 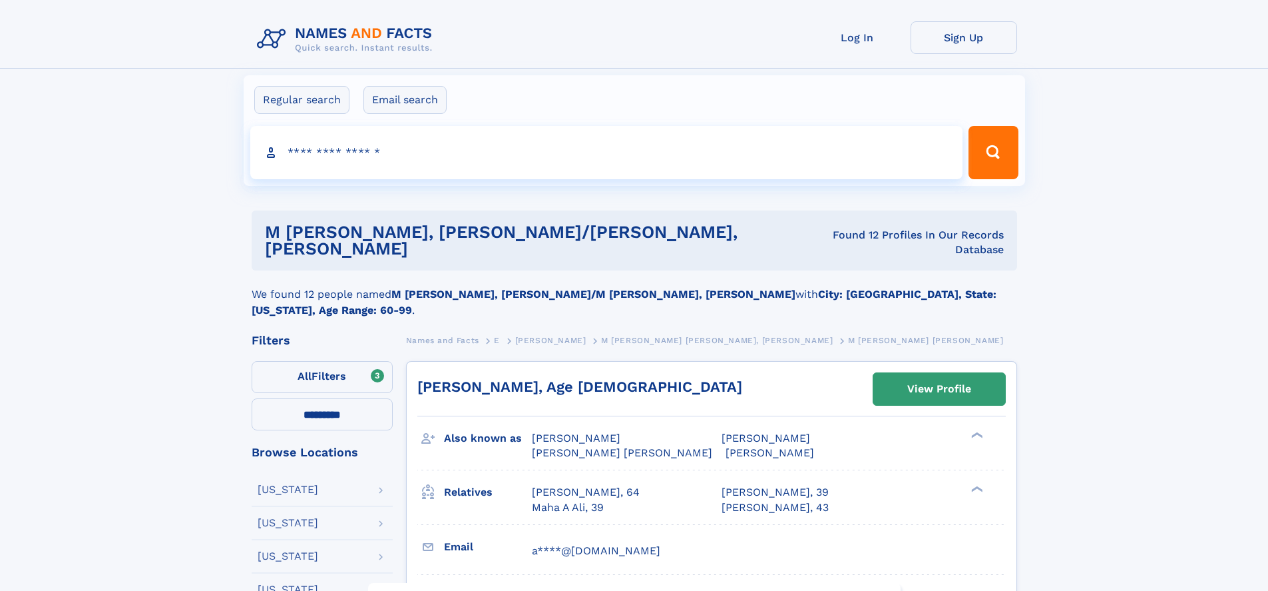 I want to click on span: E, so click(x=497, y=340).